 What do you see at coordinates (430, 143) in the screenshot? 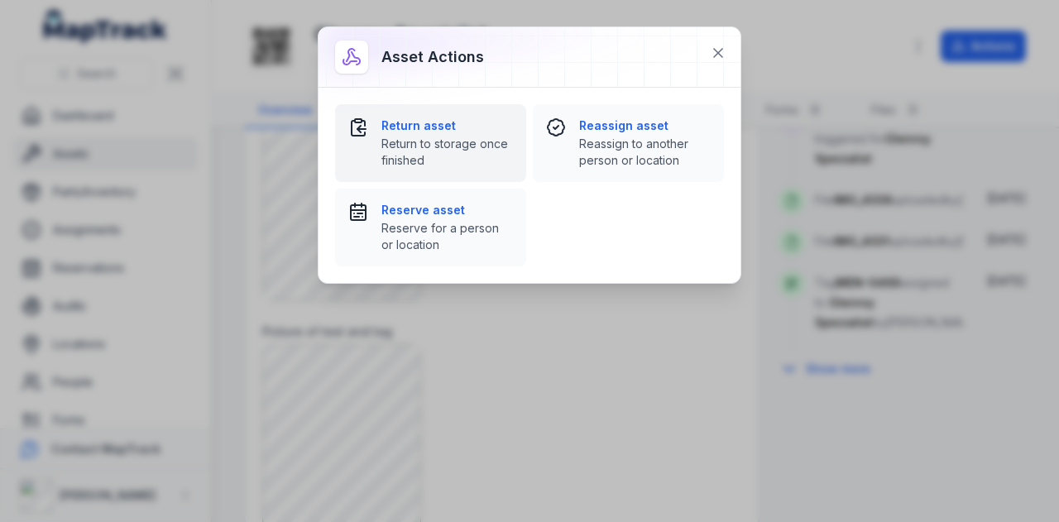
I see `button: Return assetReturn to storage once finished` at bounding box center [430, 143].